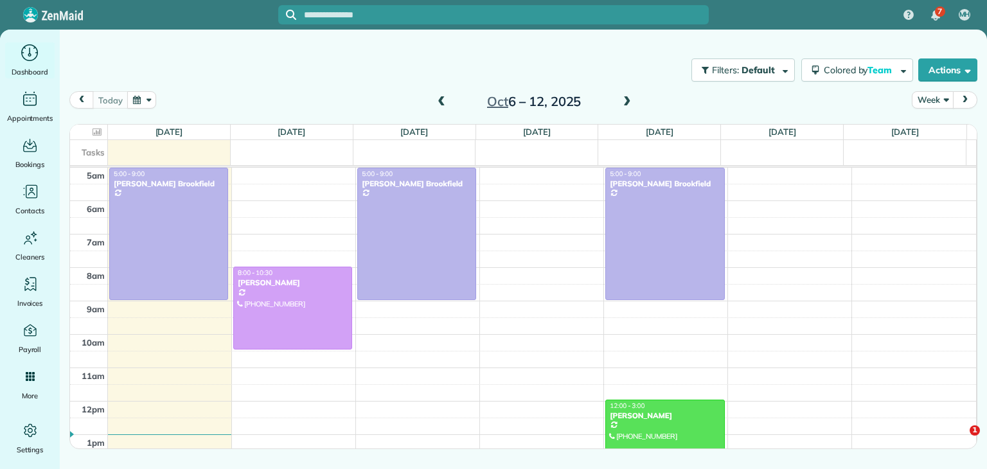 The image size is (987, 469). I want to click on span: Contacts, so click(30, 211).